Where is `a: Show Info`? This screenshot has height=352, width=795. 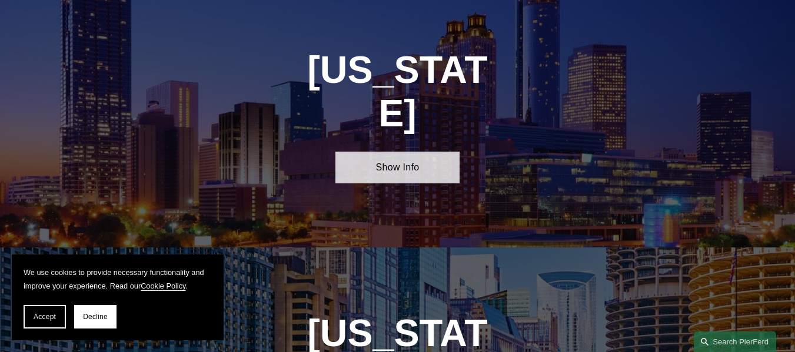 a: Show Info is located at coordinates (398, 168).